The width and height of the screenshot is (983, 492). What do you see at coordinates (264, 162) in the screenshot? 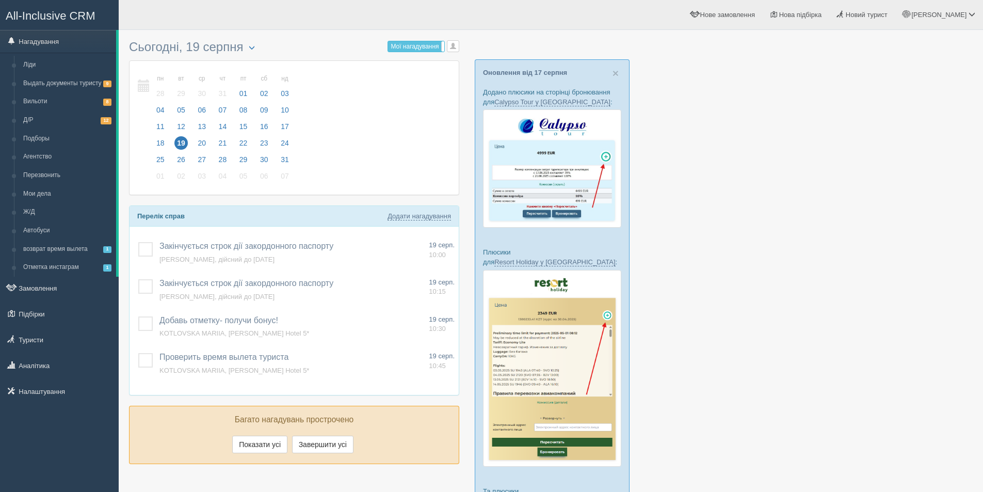
I see `a: 30` at bounding box center [264, 162].